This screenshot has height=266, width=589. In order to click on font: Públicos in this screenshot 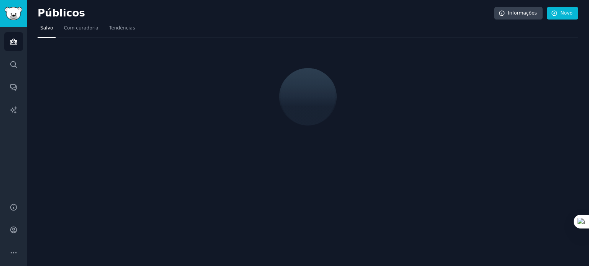, I will do `click(61, 13)`.